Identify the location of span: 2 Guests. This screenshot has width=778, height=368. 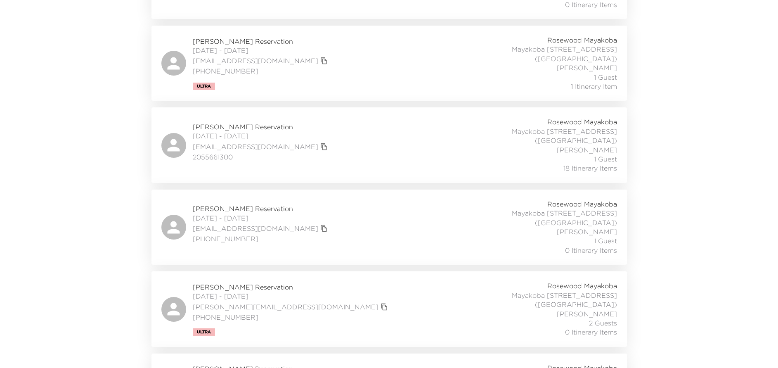
(603, 323).